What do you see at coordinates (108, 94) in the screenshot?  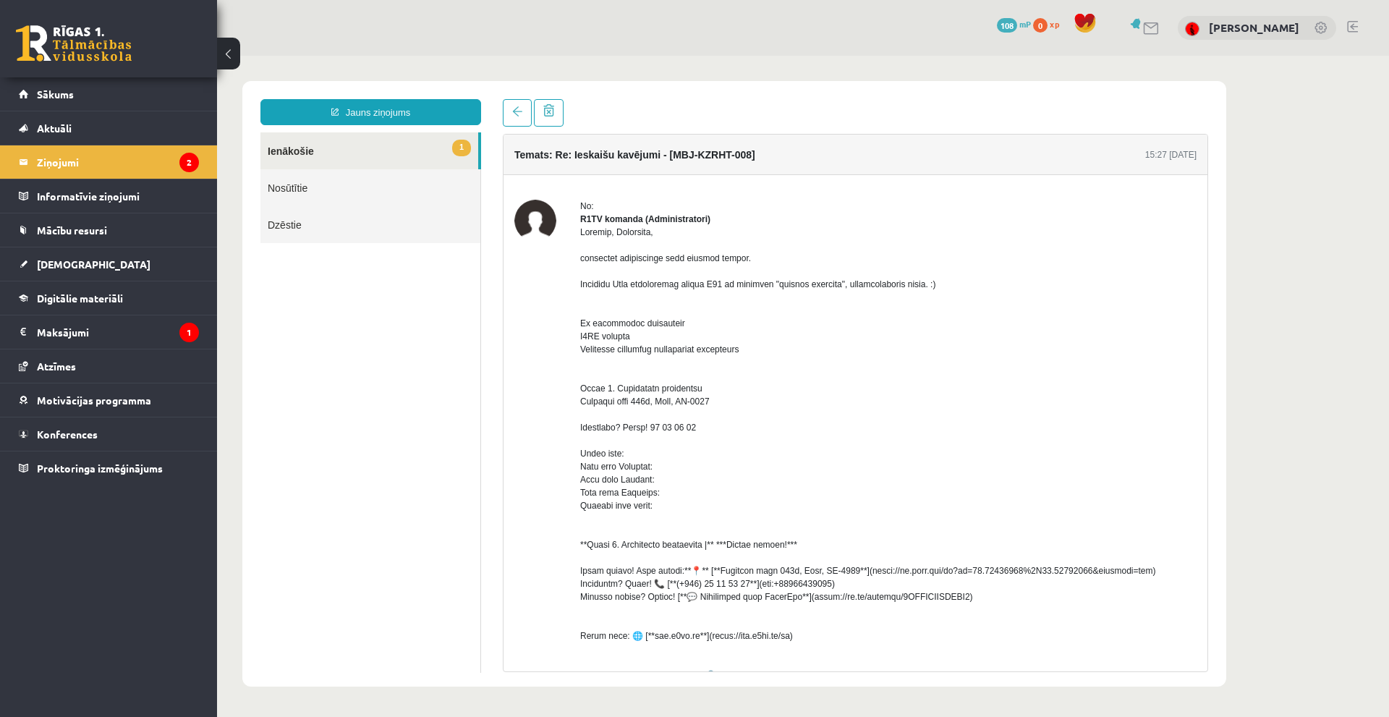 I see `a: Sākums` at bounding box center [108, 94].